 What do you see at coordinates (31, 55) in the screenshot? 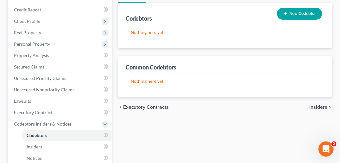
I see `span: Property Analysis` at bounding box center [31, 55].